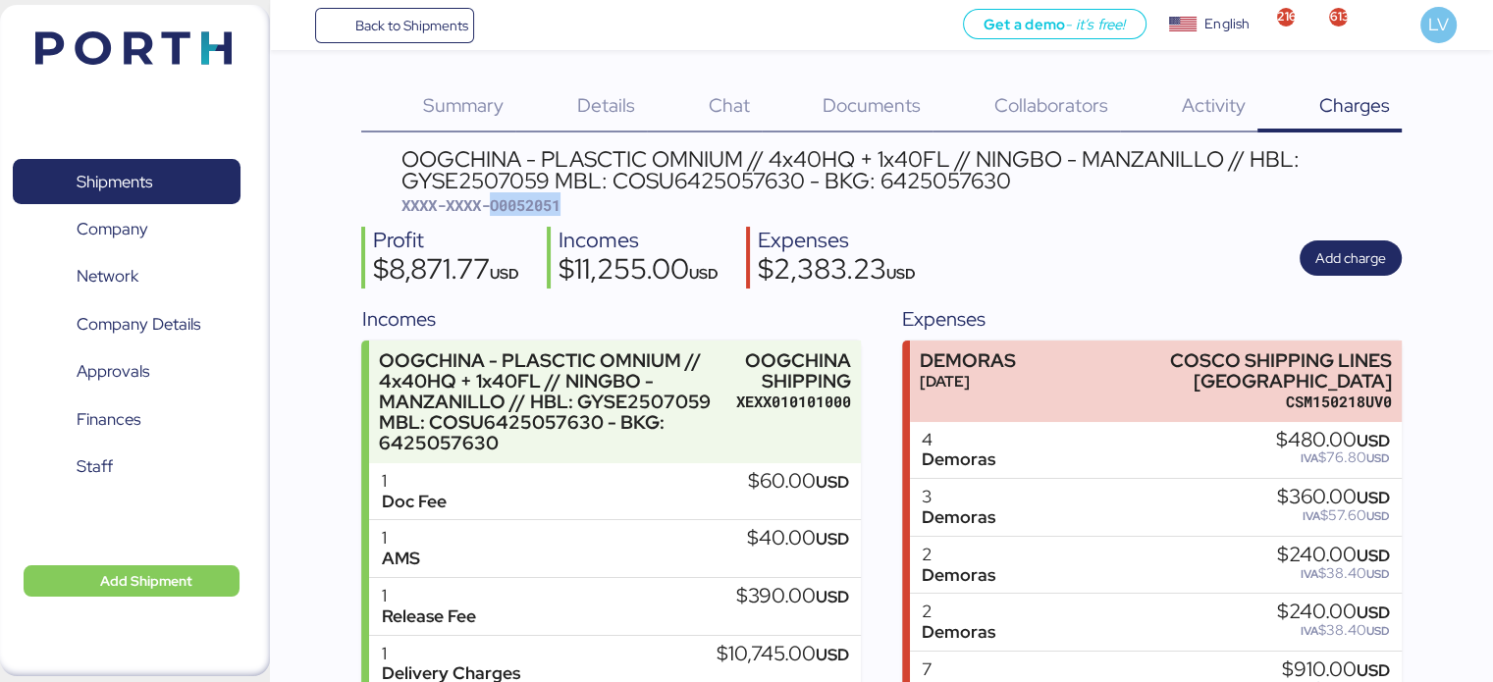 Image resolution: width=1493 pixels, height=682 pixels. What do you see at coordinates (1227, 24) in the screenshot?
I see `div: English` at bounding box center [1227, 24].